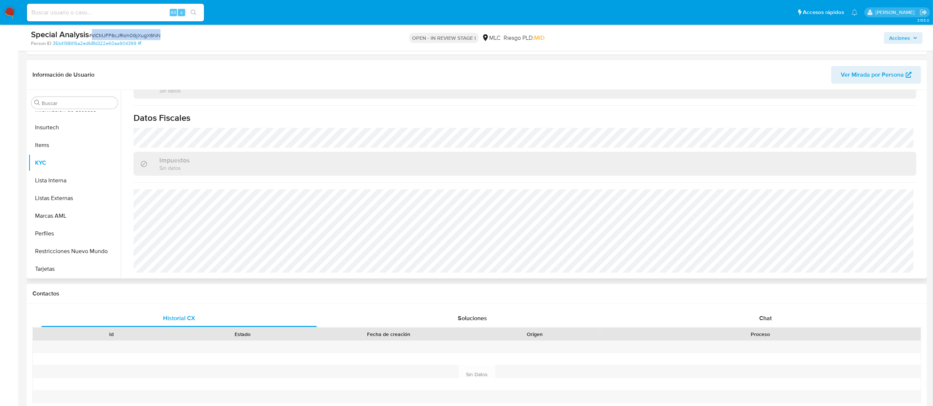 Image resolution: width=933 pixels, height=406 pixels. I want to click on p: OPEN - IN REVIEW STAGE I, so click(444, 38).